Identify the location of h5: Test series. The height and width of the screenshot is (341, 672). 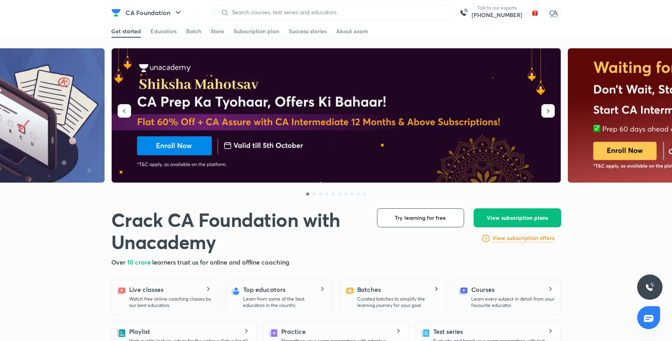
(448, 331).